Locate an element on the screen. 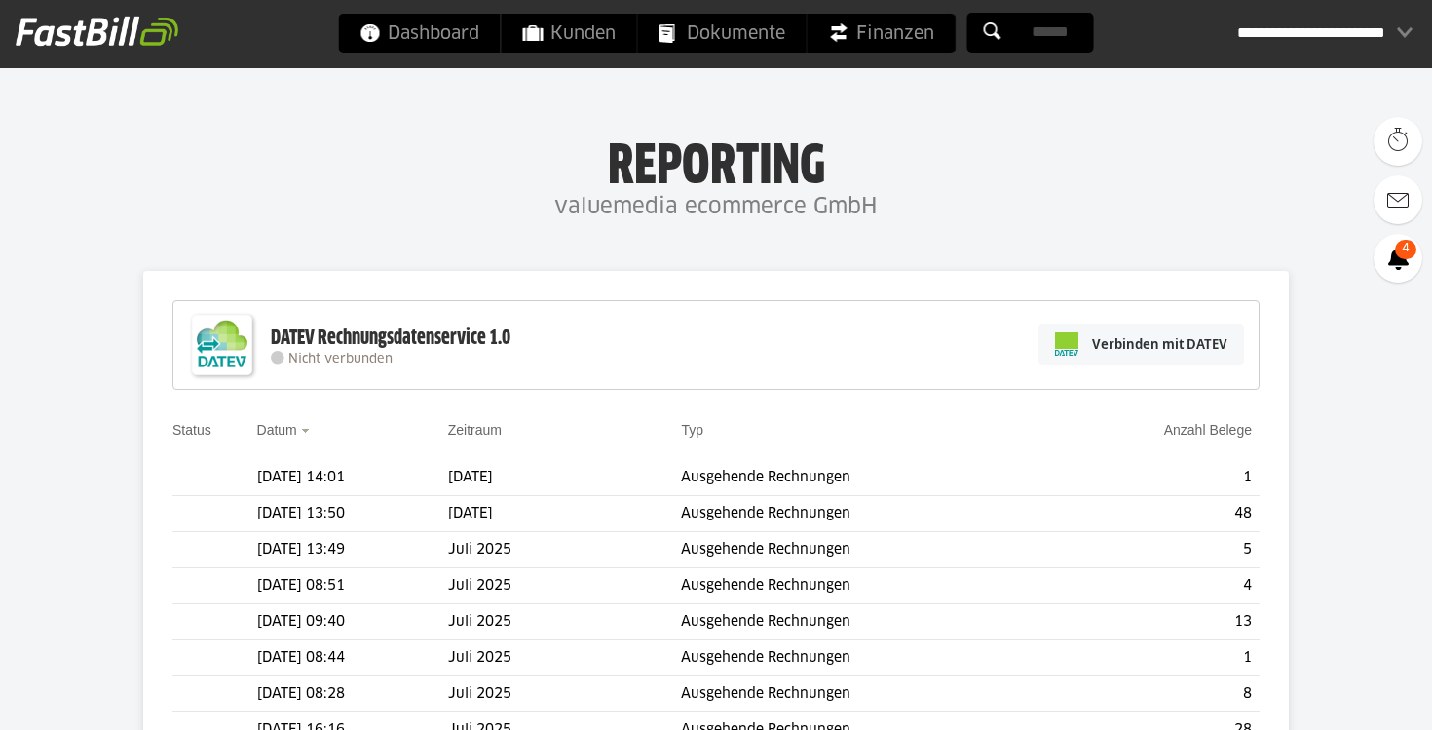 This screenshot has height=730, width=1432. td: 4 is located at coordinates (1156, 586).